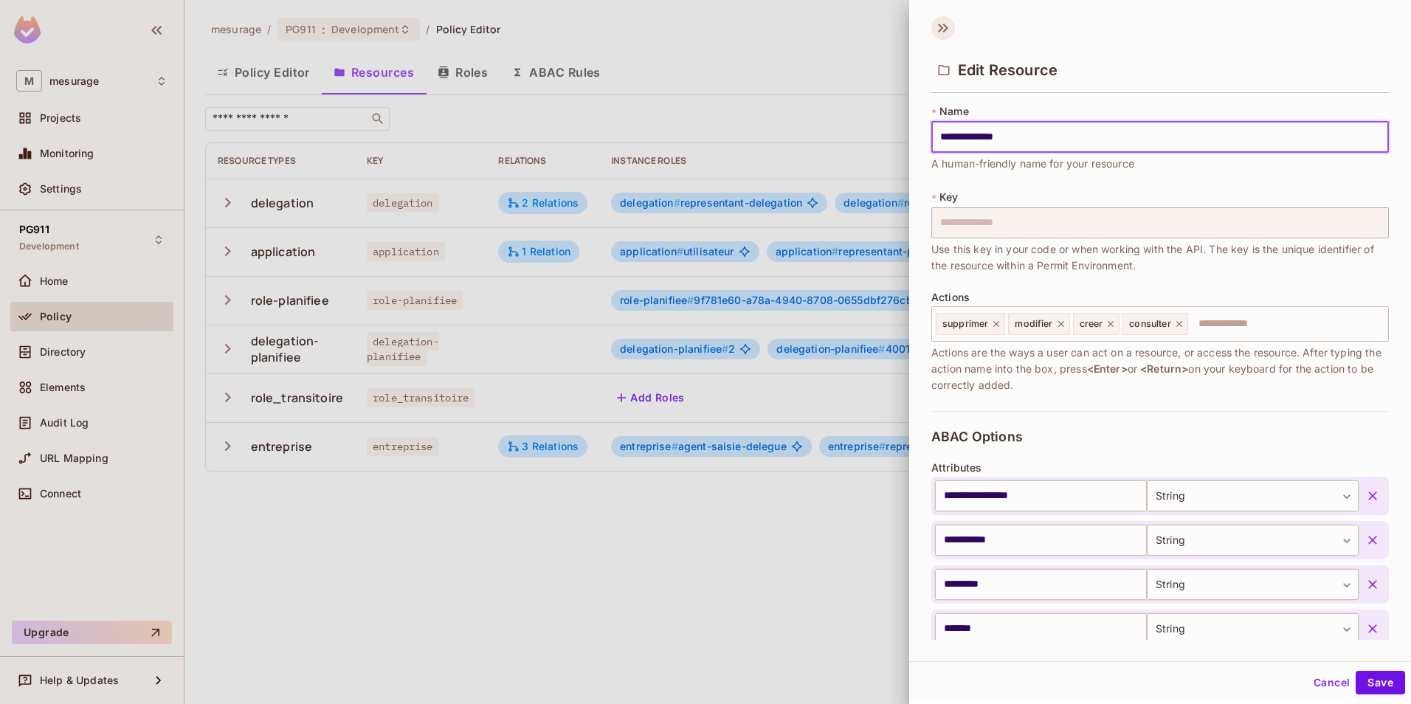 The height and width of the screenshot is (704, 1411). What do you see at coordinates (948, 197) in the screenshot?
I see `span: Key` at bounding box center [948, 197].